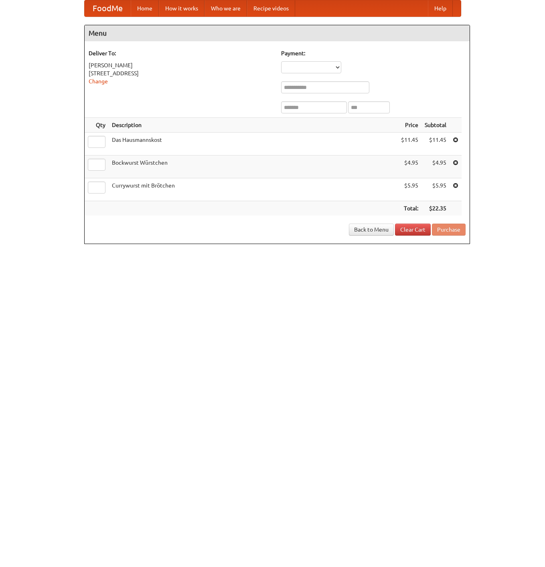 Image resolution: width=545 pixels, height=567 pixels. I want to click on th: $22.35, so click(435, 208).